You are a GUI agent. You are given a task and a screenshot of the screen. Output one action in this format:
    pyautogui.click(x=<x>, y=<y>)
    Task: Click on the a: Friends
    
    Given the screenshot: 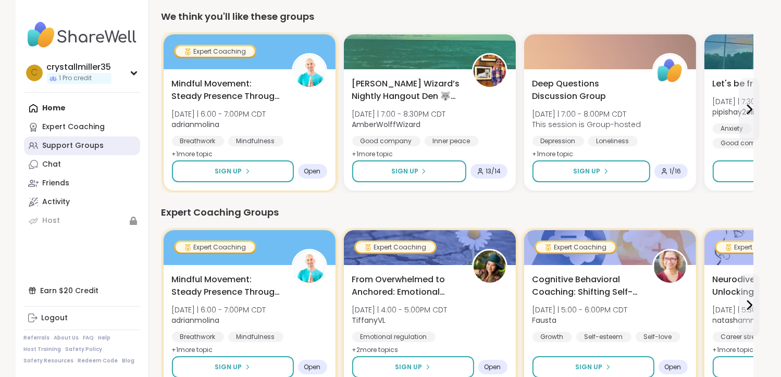 What is the action you would take?
    pyautogui.click(x=82, y=183)
    